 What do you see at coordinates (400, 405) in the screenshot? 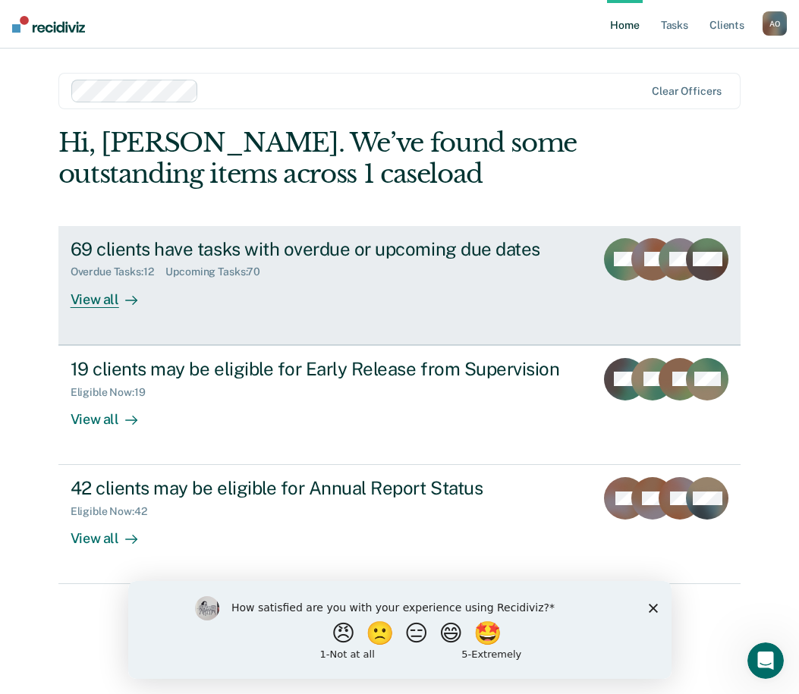
I see `a: 19 clients may be eligible for Early Release from SupervisionEligible Now:19View all` at bounding box center [400, 405].